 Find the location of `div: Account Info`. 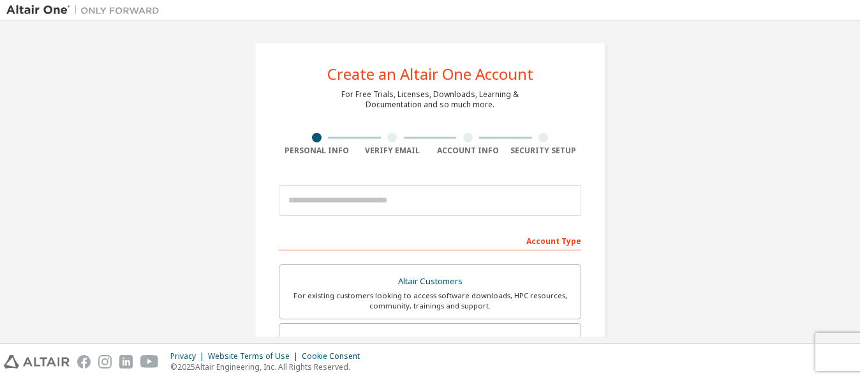

div: Account Info is located at coordinates (468, 151).